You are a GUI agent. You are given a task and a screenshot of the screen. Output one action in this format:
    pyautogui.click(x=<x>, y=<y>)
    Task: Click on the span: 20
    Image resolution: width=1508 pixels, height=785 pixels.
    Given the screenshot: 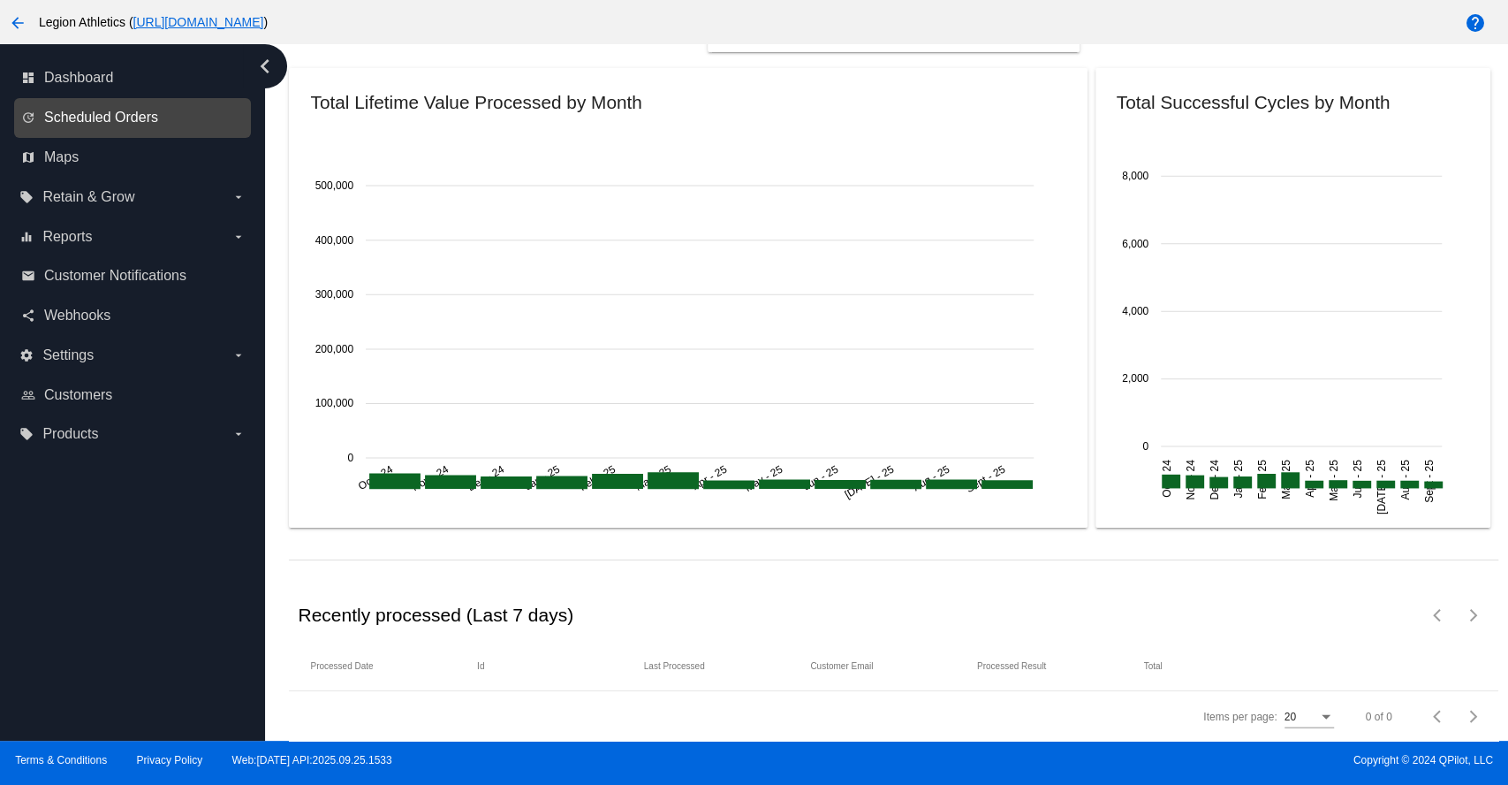 What is the action you would take?
    pyautogui.click(x=1290, y=716)
    